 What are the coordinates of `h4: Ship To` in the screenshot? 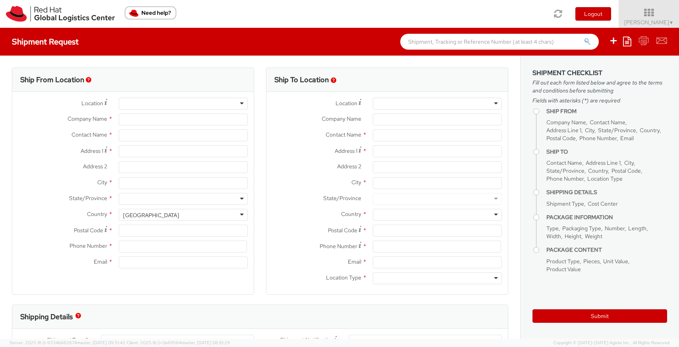 It's located at (607, 152).